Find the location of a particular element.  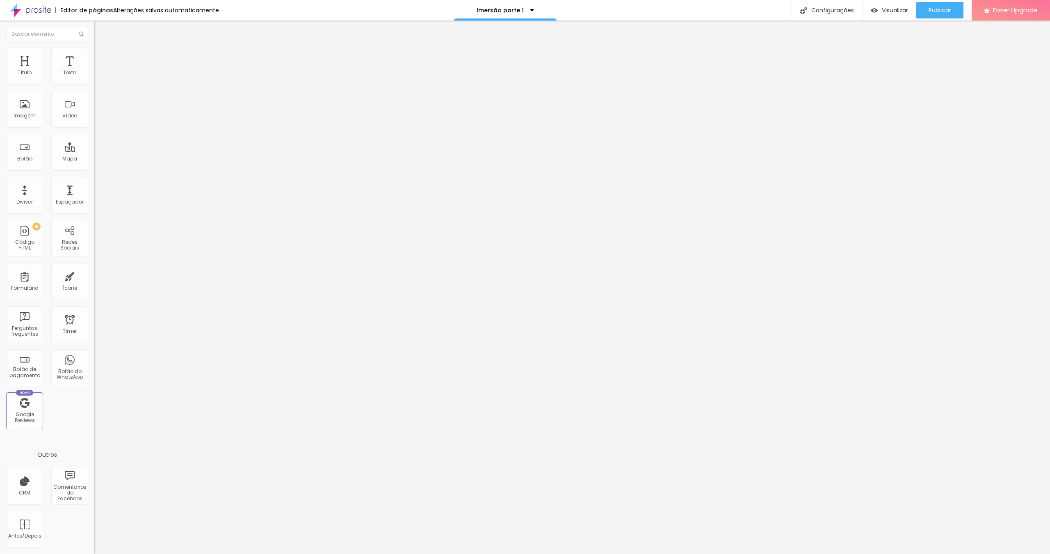

div: Redes Sociais is located at coordinates (69, 245).